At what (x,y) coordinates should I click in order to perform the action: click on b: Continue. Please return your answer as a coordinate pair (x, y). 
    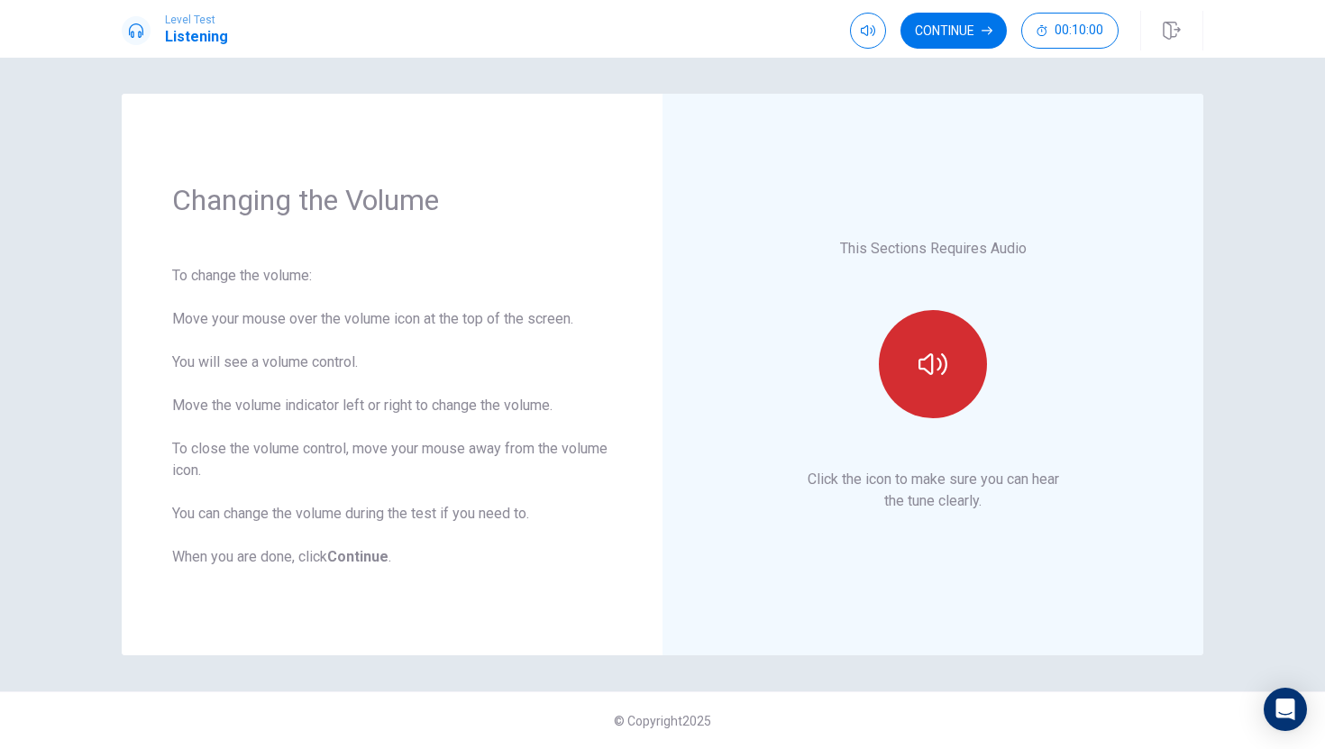
    Looking at the image, I should click on (358, 556).